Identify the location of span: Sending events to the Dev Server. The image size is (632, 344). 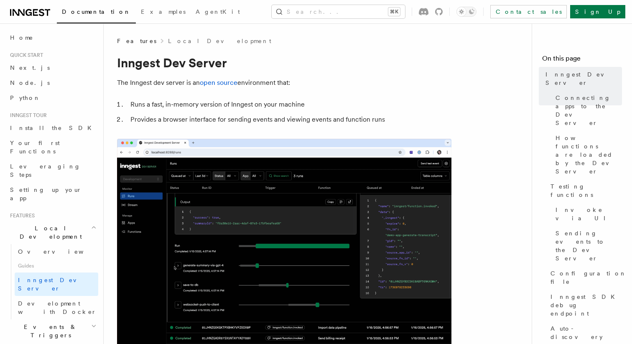
(588, 246).